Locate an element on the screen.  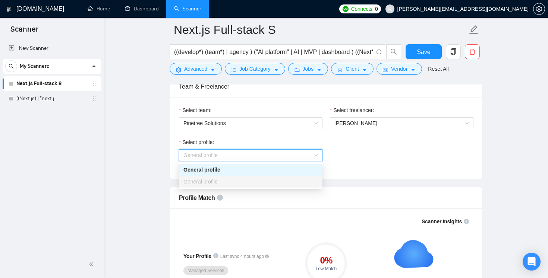
button: idcardVendorcaret-down is located at coordinates (399, 69).